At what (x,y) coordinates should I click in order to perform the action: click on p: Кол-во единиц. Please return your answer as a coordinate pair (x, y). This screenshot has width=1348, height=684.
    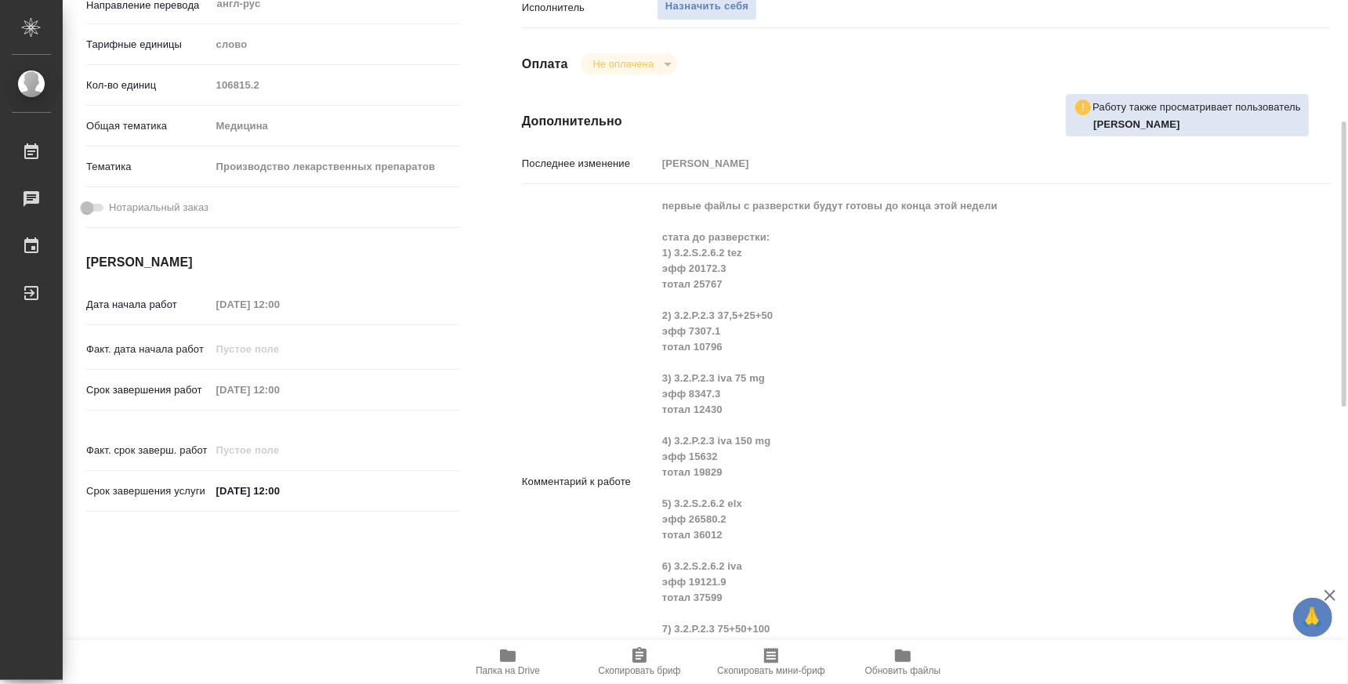
    Looking at the image, I should click on (148, 85).